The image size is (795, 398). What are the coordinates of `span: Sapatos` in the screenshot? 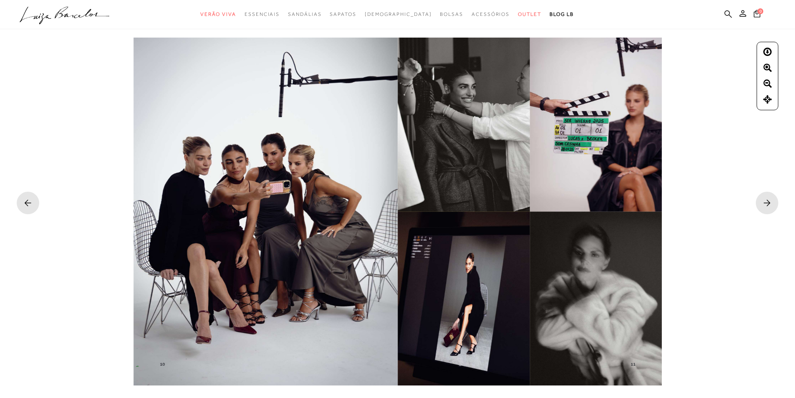 It's located at (343, 14).